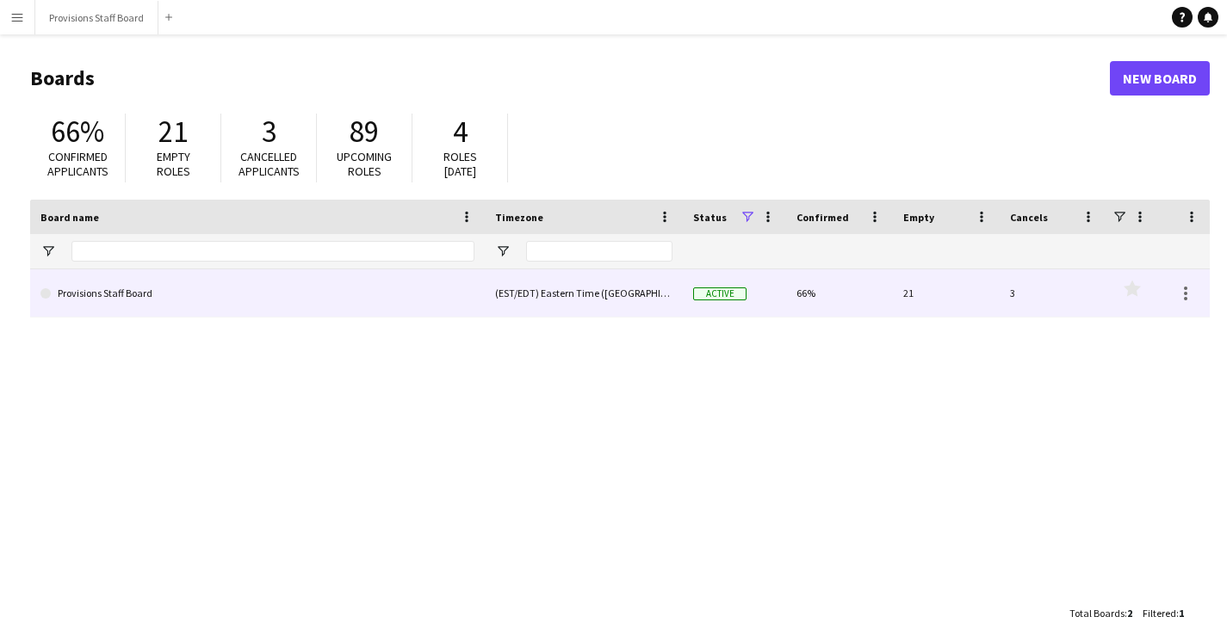 The width and height of the screenshot is (1227, 629). What do you see at coordinates (173, 132) in the screenshot?
I see `span: 21` at bounding box center [173, 132].